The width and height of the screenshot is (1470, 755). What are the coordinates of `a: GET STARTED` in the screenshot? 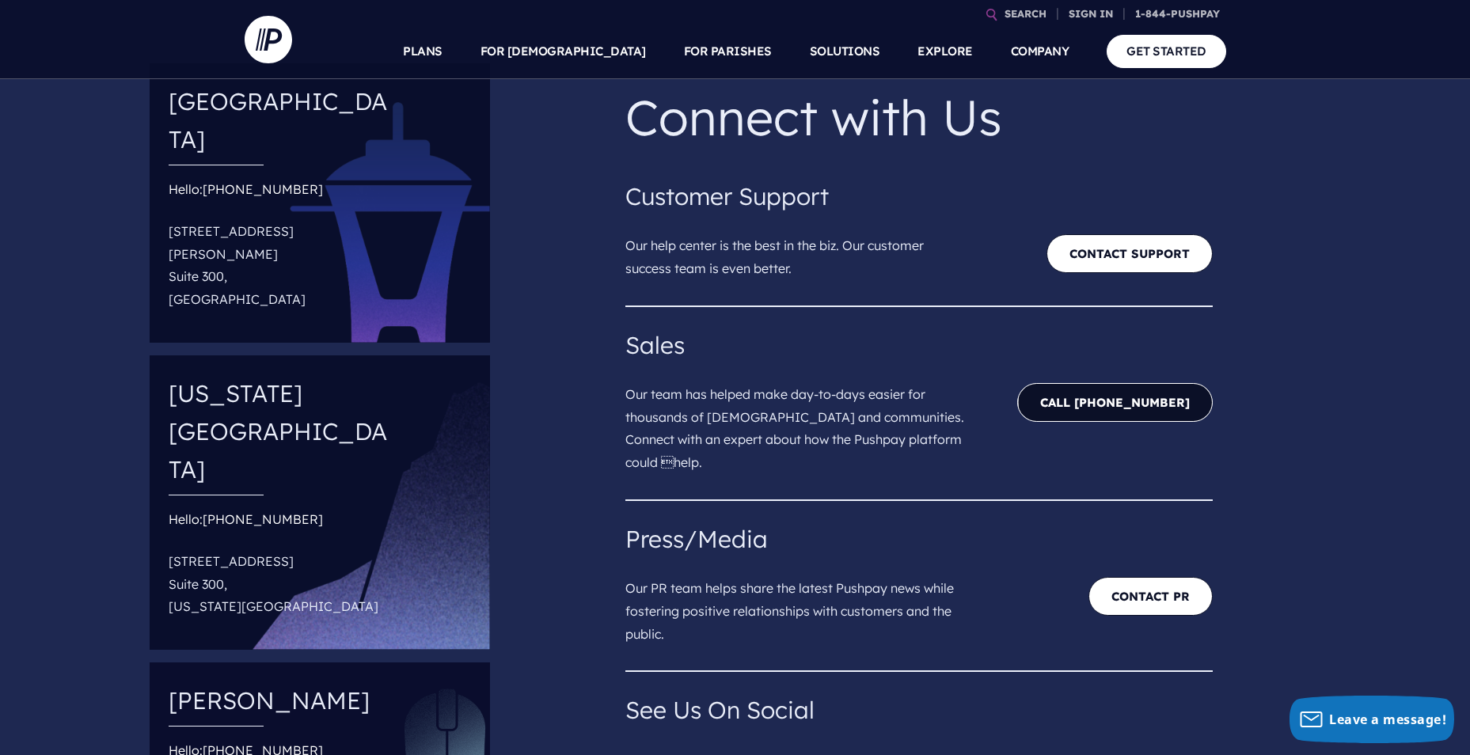 It's located at (1166, 51).